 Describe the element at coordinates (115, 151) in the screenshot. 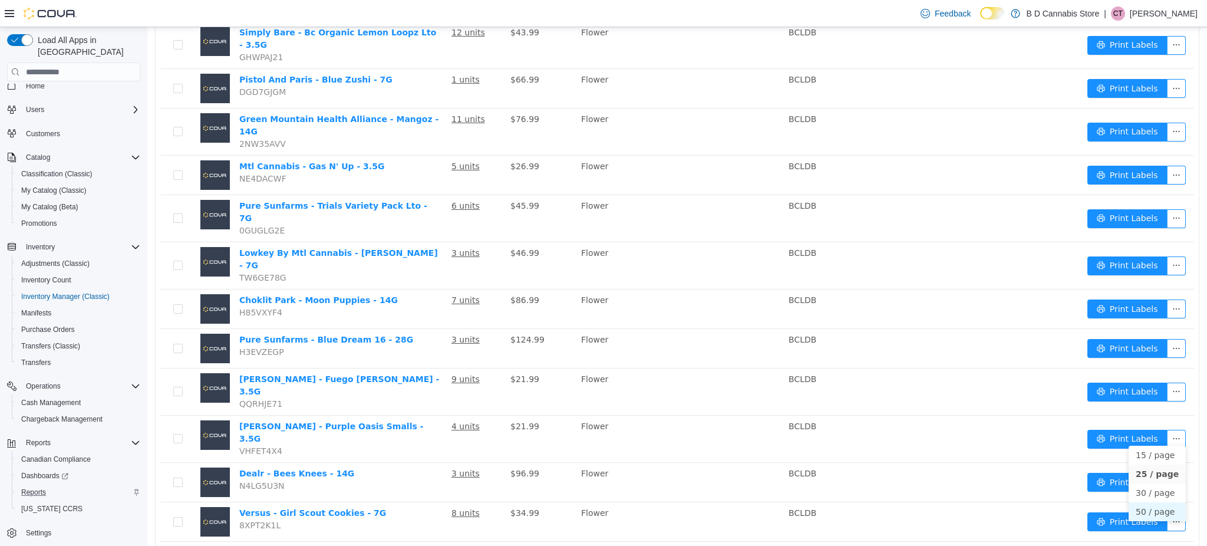

I see `span: NE4DACWF` at that location.